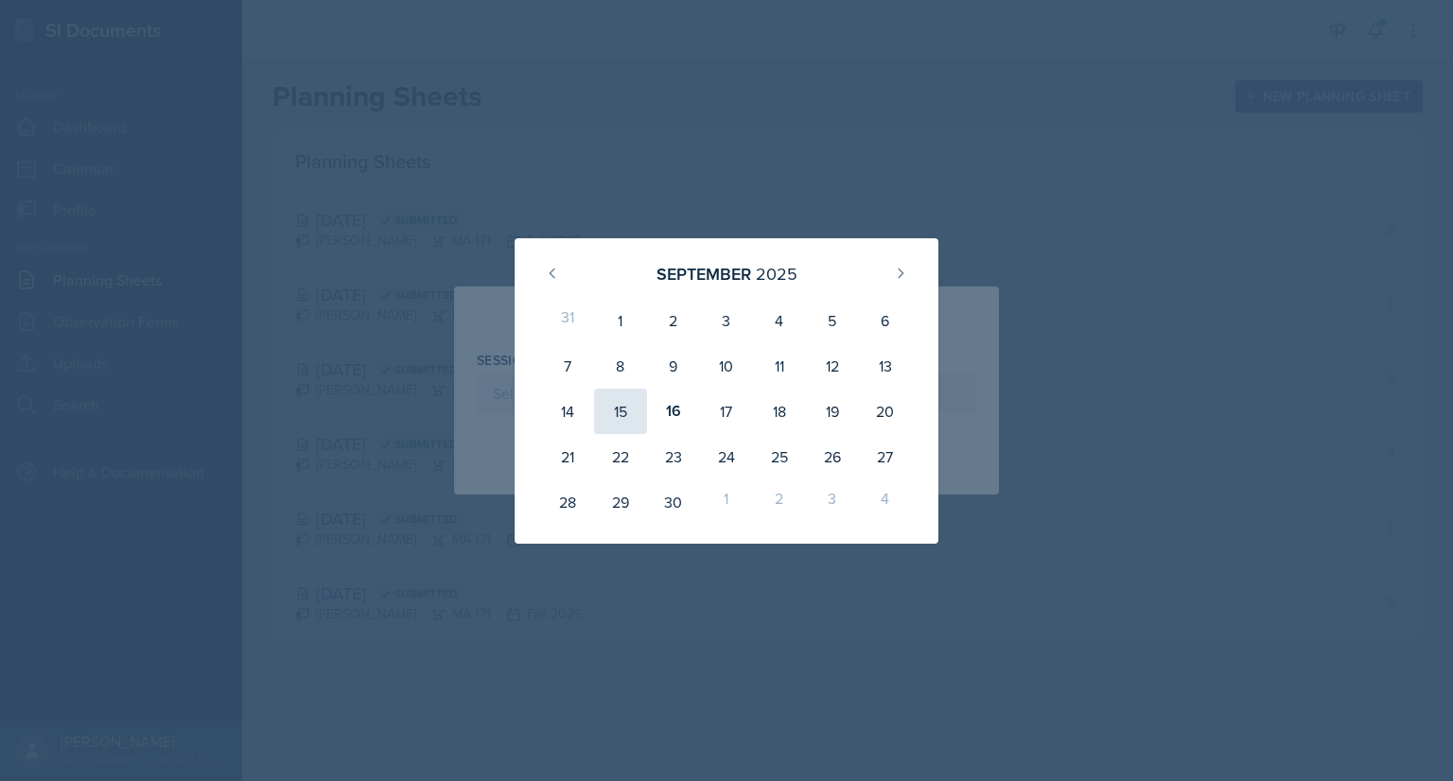 The width and height of the screenshot is (1453, 781). Describe the element at coordinates (726, 366) in the screenshot. I see `div: 10` at that location.